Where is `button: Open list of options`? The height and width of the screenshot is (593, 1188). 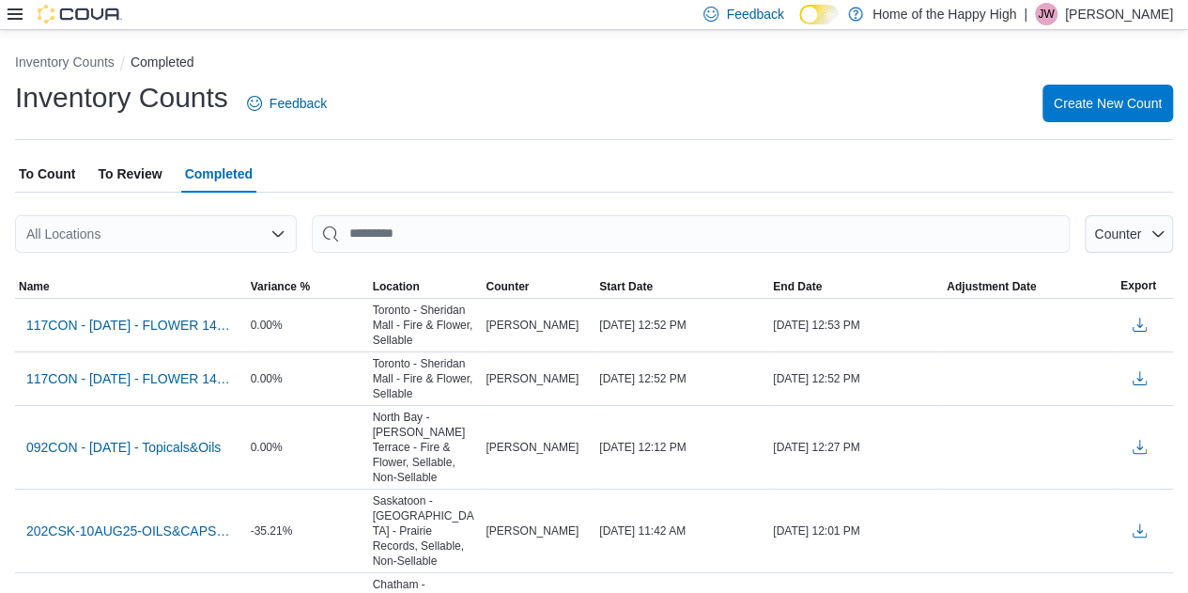 button: Open list of options is located at coordinates (278, 234).